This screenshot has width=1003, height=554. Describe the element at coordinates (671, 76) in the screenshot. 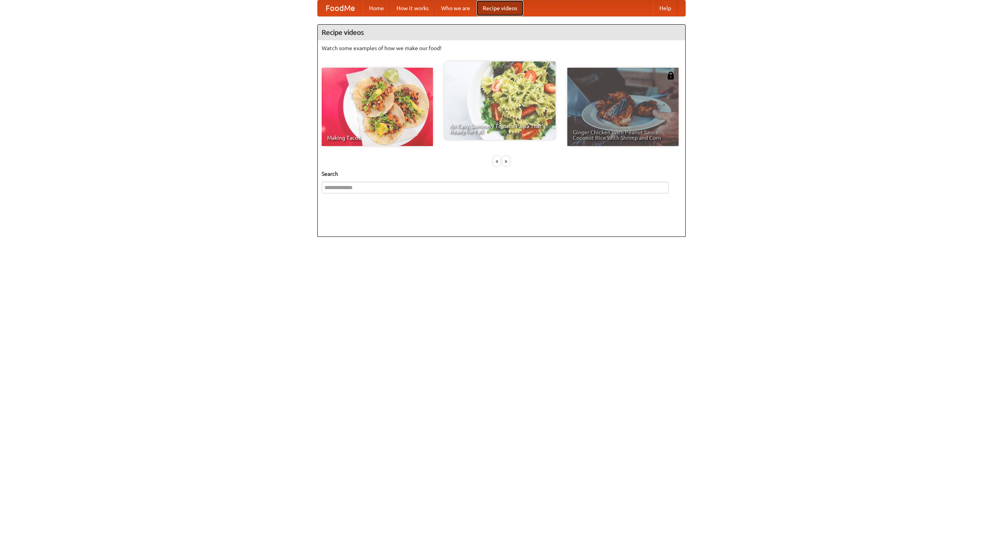

I see `img: 483408.png` at that location.